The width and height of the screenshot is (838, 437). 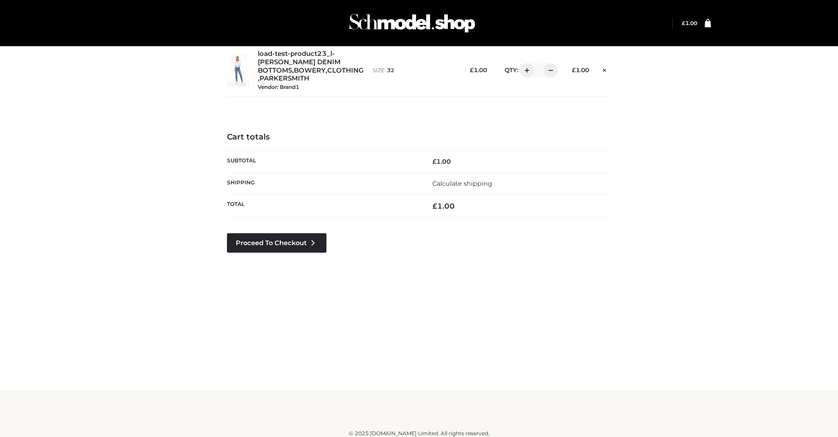 I want to click on a: Proceed to Checkout, so click(x=277, y=243).